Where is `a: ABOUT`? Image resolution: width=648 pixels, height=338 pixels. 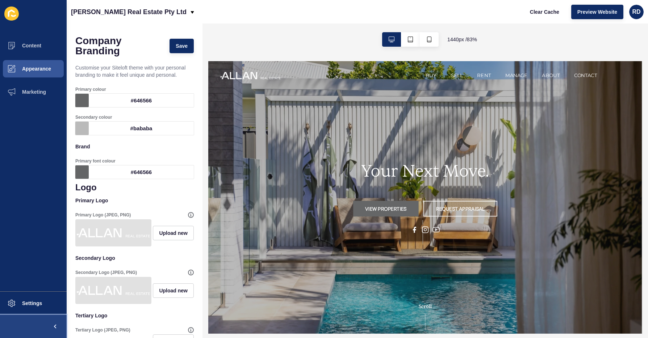
a: ABOUT is located at coordinates (412, 17).